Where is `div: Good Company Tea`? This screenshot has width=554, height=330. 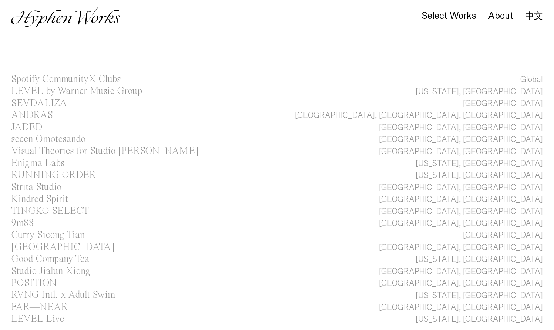
div: Good Company Tea is located at coordinates (50, 259).